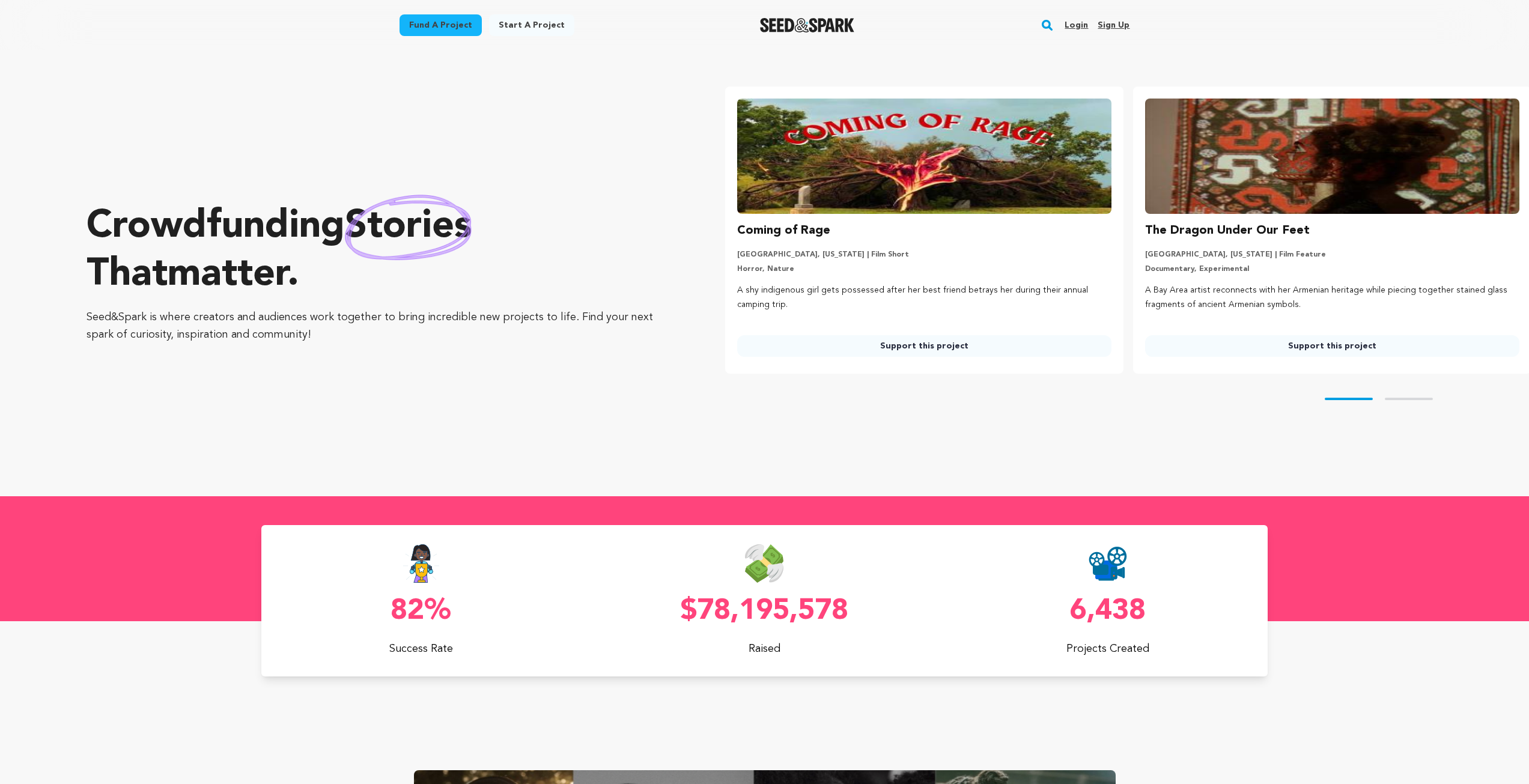 This screenshot has width=1529, height=784. What do you see at coordinates (1076, 25) in the screenshot?
I see `a: Login` at bounding box center [1076, 25].